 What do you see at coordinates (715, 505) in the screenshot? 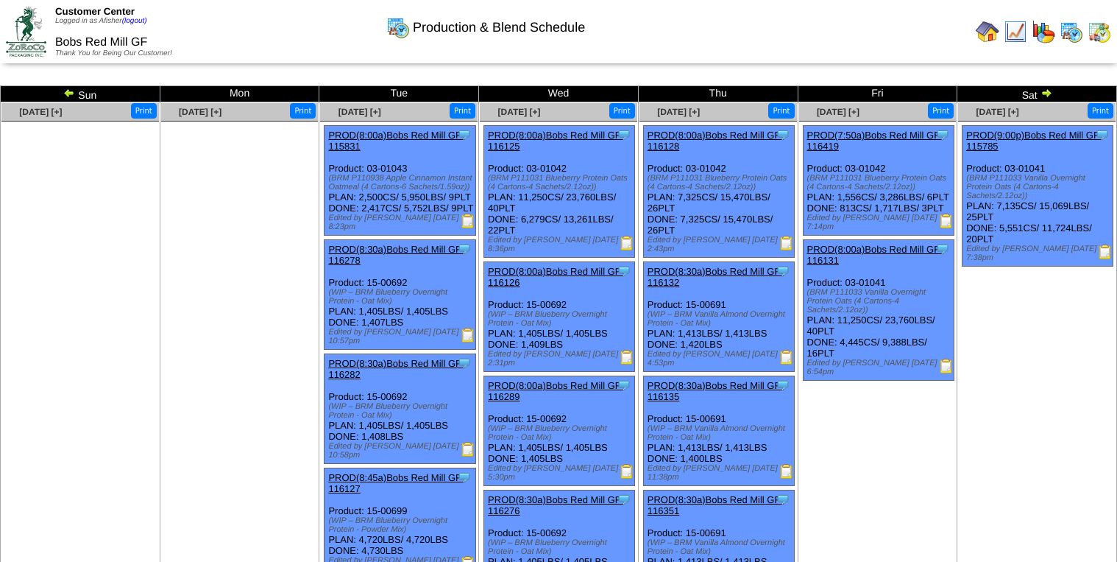
I see `a: PROD(8:30a)Bobs Red Mill GF-116351` at bounding box center [715, 505].